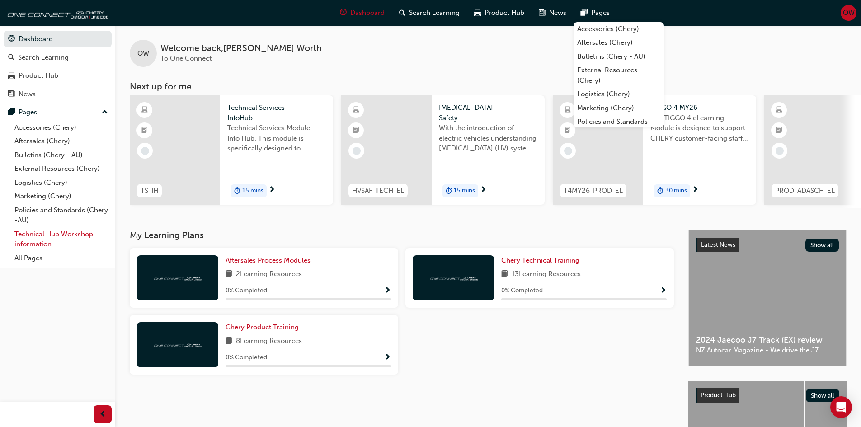 The height and width of the screenshot is (427, 861). What do you see at coordinates (269, 274) in the screenshot?
I see `span: 2 Learning Resources` at bounding box center [269, 274].